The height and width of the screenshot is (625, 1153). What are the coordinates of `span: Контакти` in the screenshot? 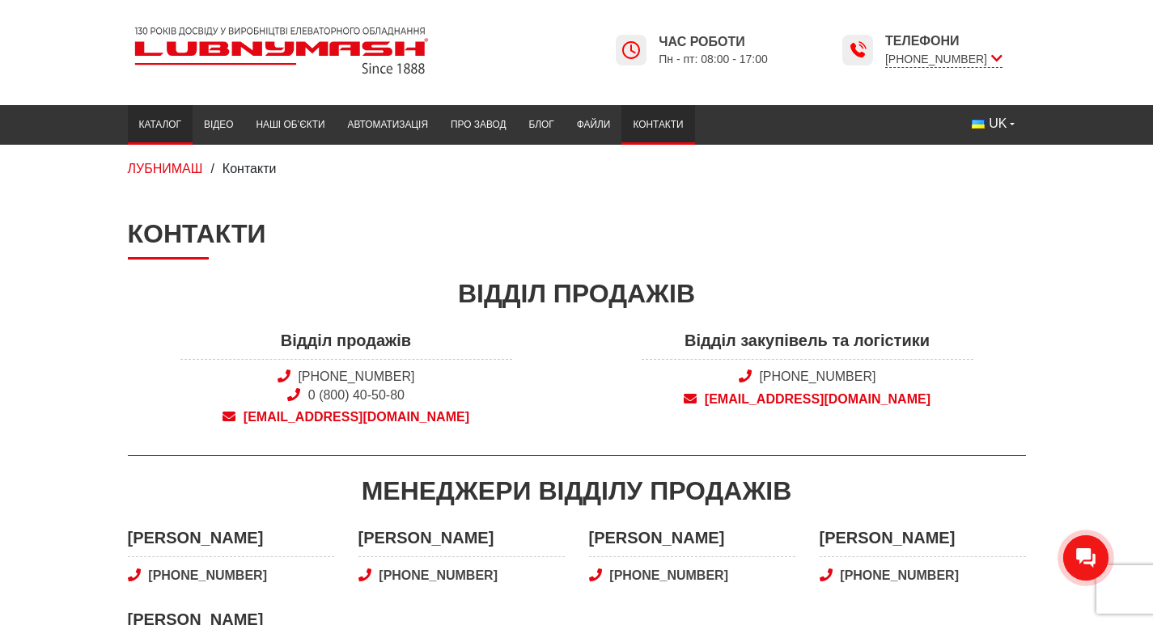 It's located at (249, 168).